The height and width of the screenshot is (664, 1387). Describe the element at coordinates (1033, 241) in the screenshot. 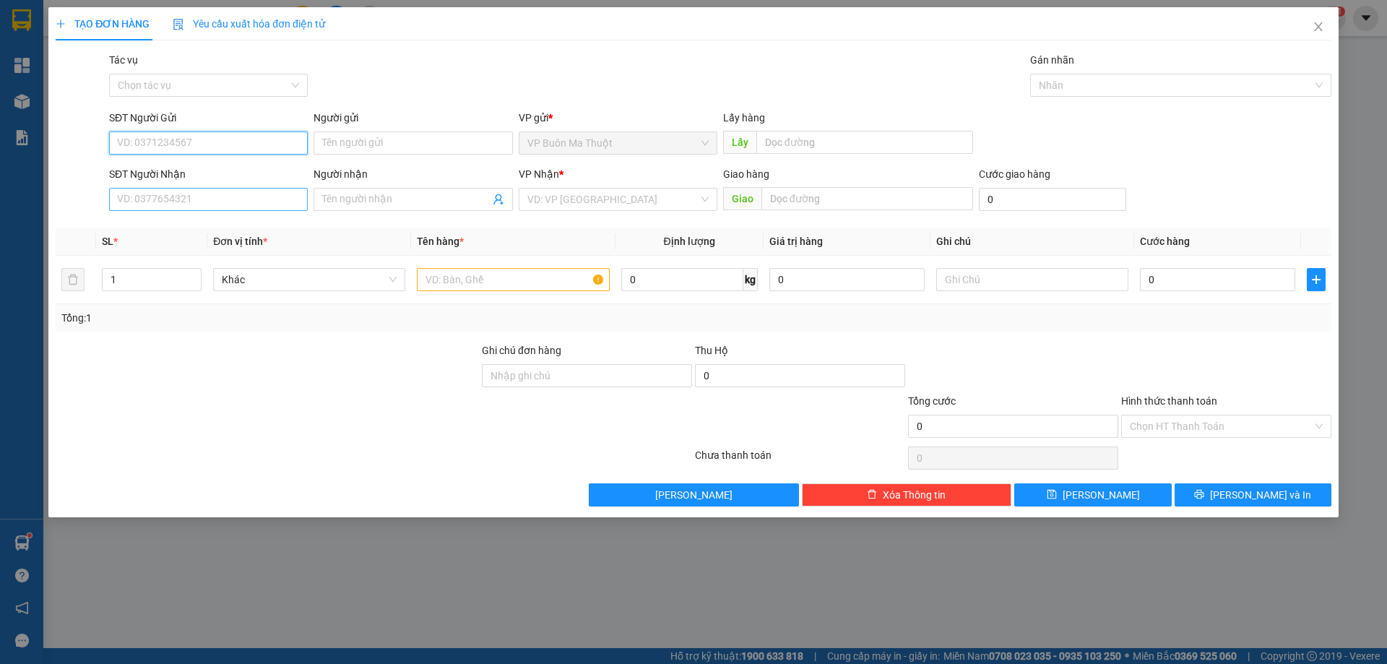

I see `th: Ghi chú` at that location.